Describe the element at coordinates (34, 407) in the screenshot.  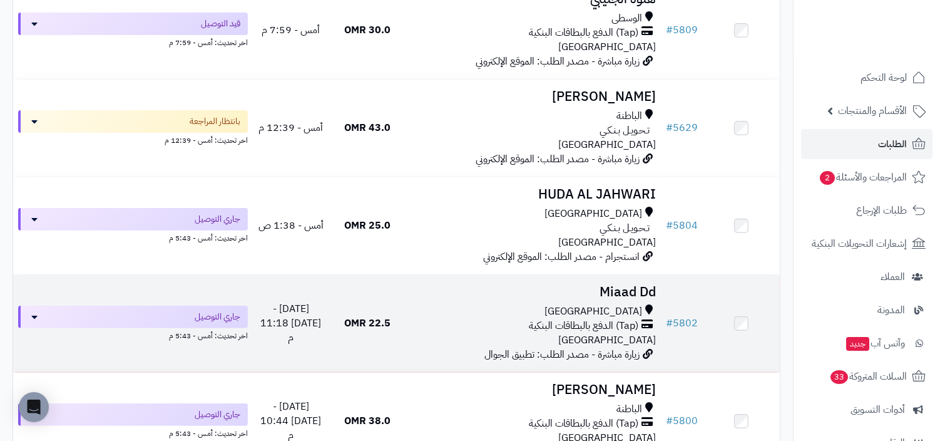
I see `div: Open Intercom Messenger` at that location.